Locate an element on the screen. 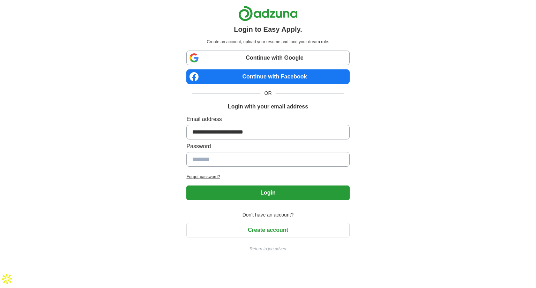  h2: Forgot password? is located at coordinates (268, 177).